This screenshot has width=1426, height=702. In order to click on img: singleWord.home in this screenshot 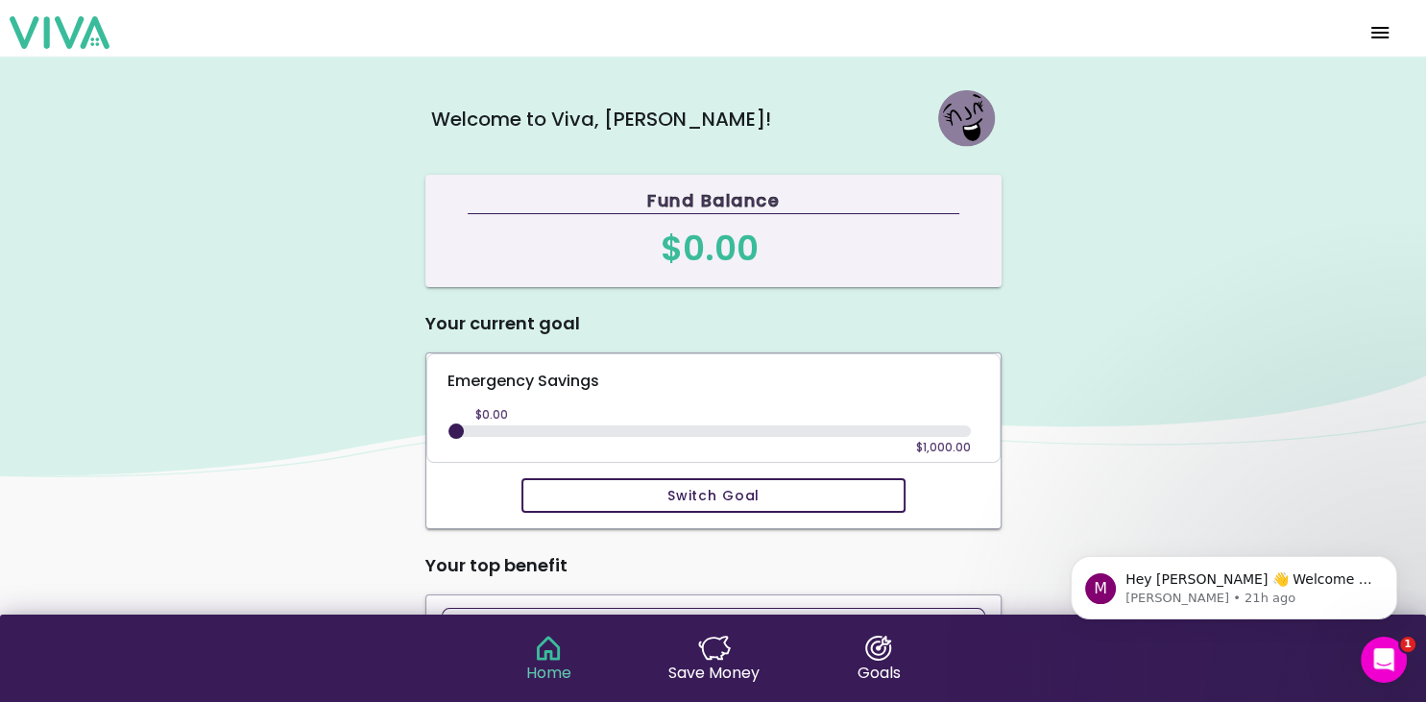, I will do `click(548, 648)`.